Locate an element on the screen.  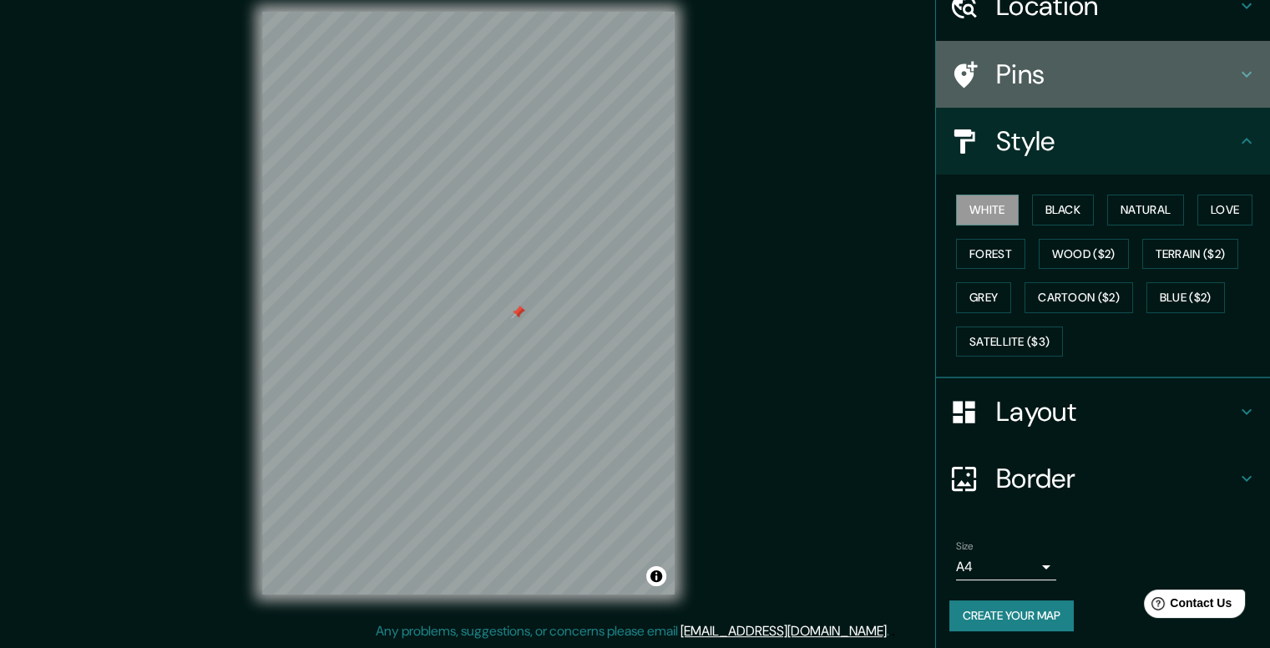
div: Style is located at coordinates (1103, 141).